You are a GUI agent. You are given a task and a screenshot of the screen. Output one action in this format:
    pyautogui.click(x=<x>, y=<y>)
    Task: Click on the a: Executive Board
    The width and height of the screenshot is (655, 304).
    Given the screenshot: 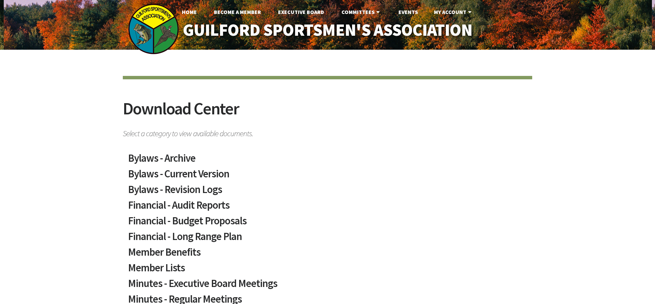 What is the action you would take?
    pyautogui.click(x=301, y=12)
    